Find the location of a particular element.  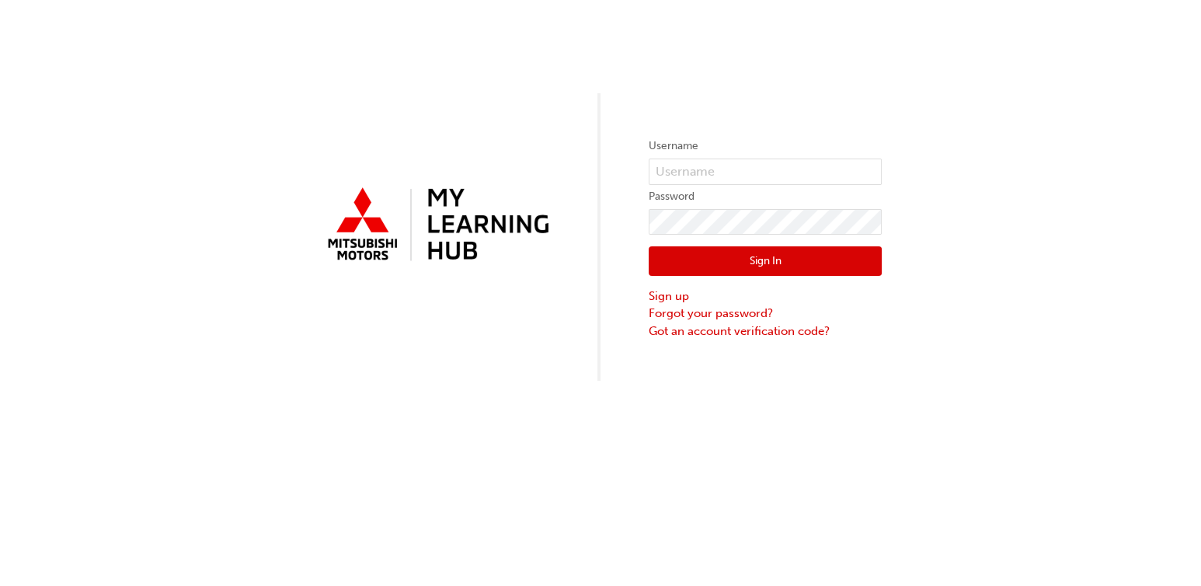

a: Got an account verification code? is located at coordinates (766, 331).